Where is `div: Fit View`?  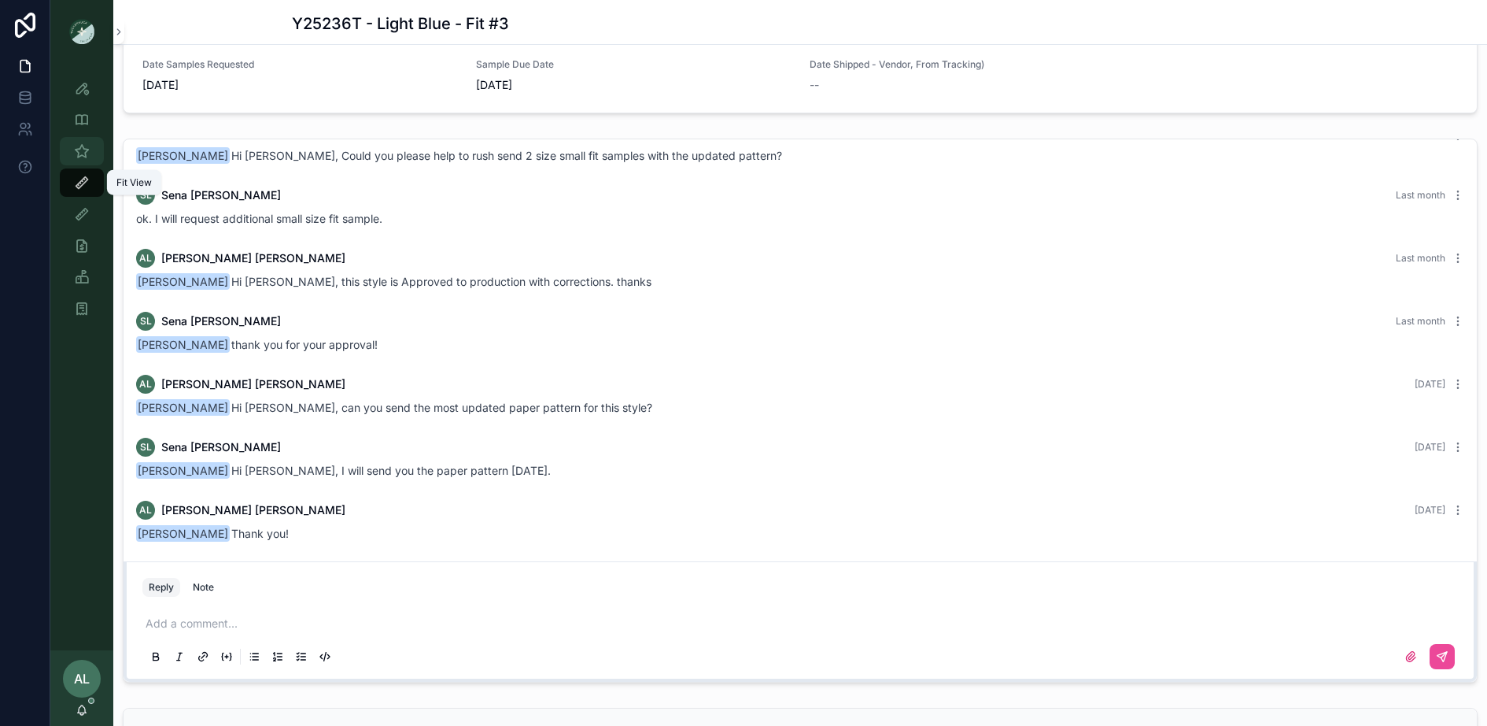
div: Fit View is located at coordinates (134, 183).